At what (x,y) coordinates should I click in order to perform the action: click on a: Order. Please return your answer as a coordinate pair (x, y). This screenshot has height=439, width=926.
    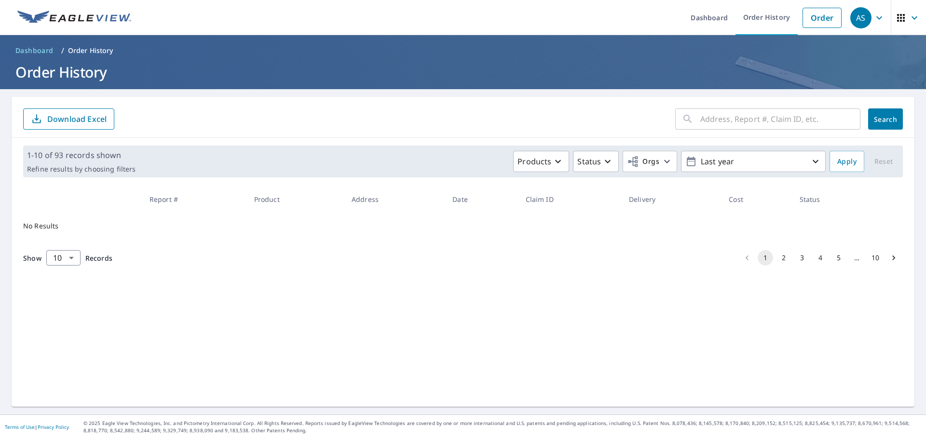
    Looking at the image, I should click on (822, 18).